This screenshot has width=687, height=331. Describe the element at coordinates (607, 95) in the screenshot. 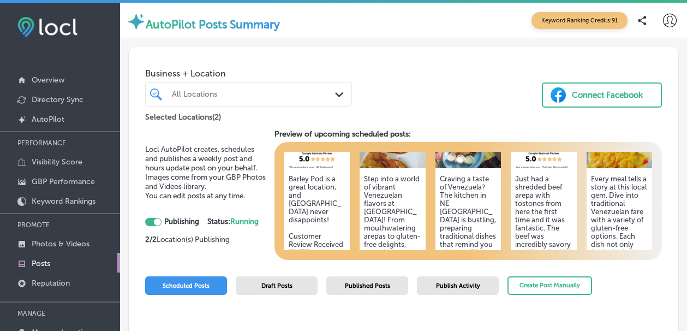

I see `div: Connect Facebook` at that location.